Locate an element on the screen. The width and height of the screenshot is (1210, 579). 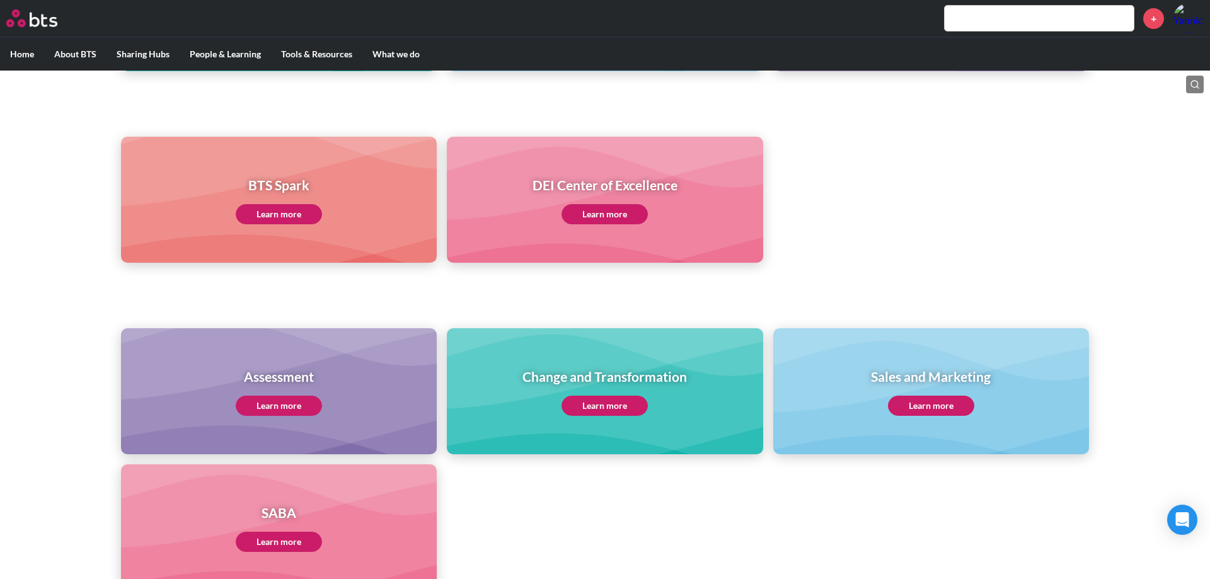
h1: Sales and Marketing is located at coordinates (931, 376).